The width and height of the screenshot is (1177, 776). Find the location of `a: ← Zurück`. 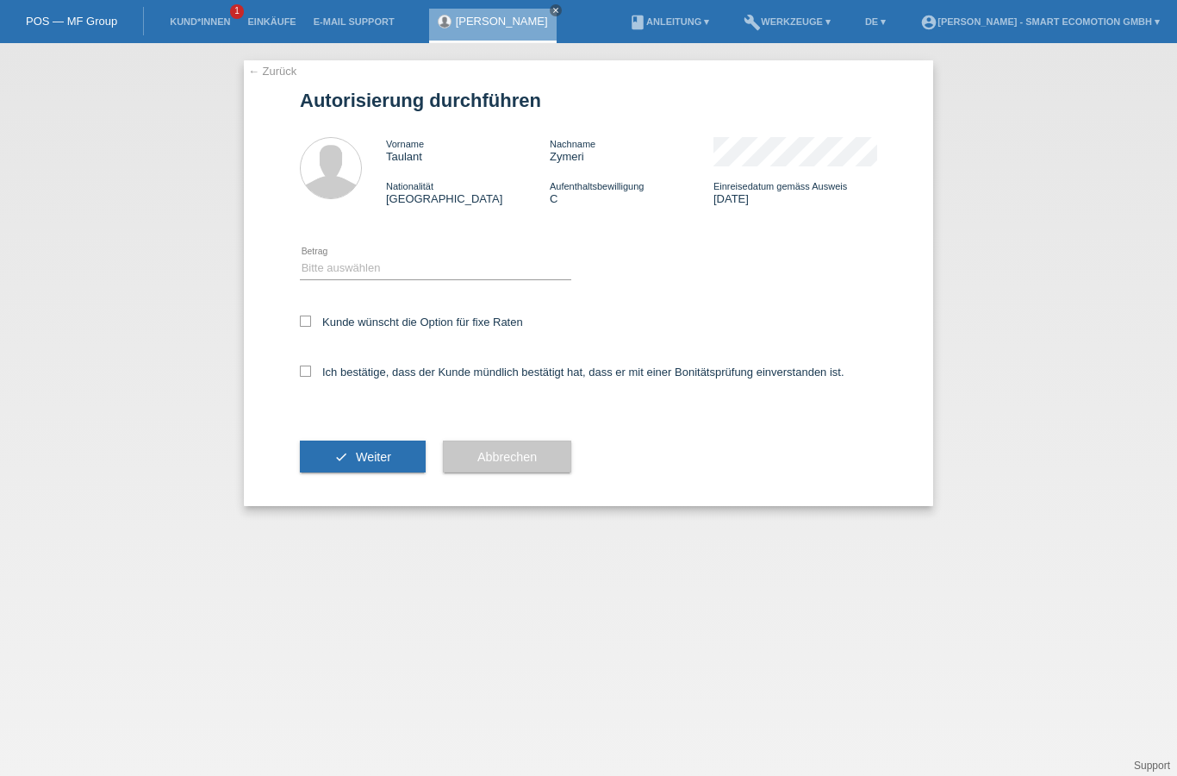

a: ← Zurück is located at coordinates (272, 71).